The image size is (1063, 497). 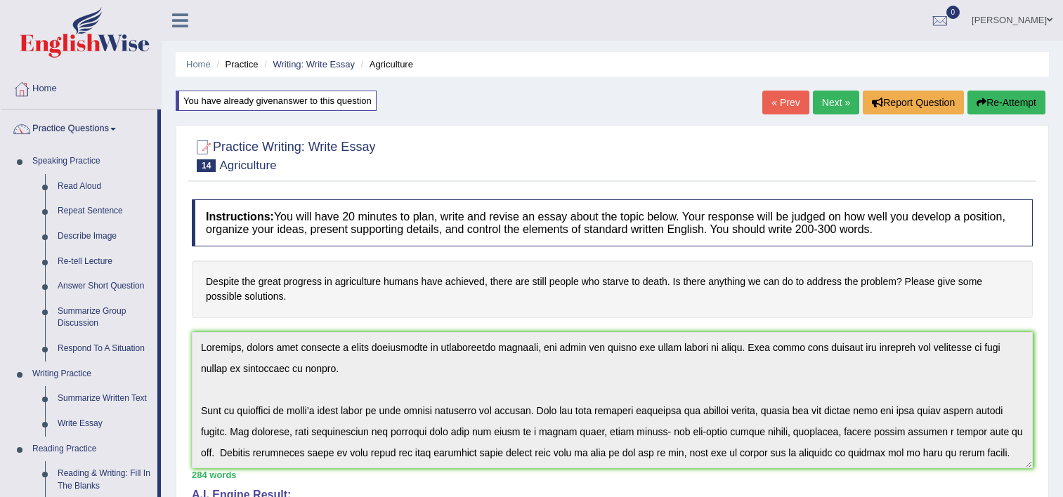 What do you see at coordinates (104, 349) in the screenshot?
I see `a: Respond To A Situation` at bounding box center [104, 349].